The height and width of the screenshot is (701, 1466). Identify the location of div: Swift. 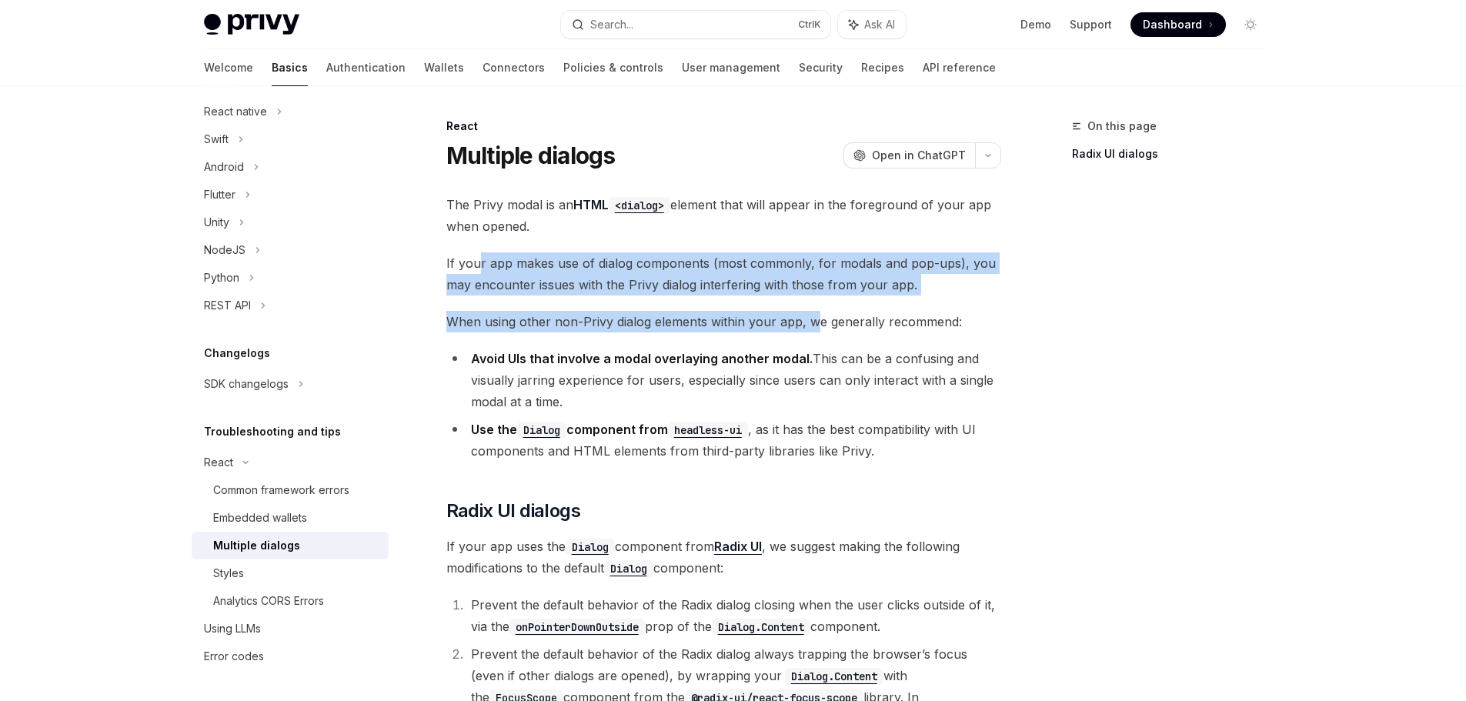
(216, 139).